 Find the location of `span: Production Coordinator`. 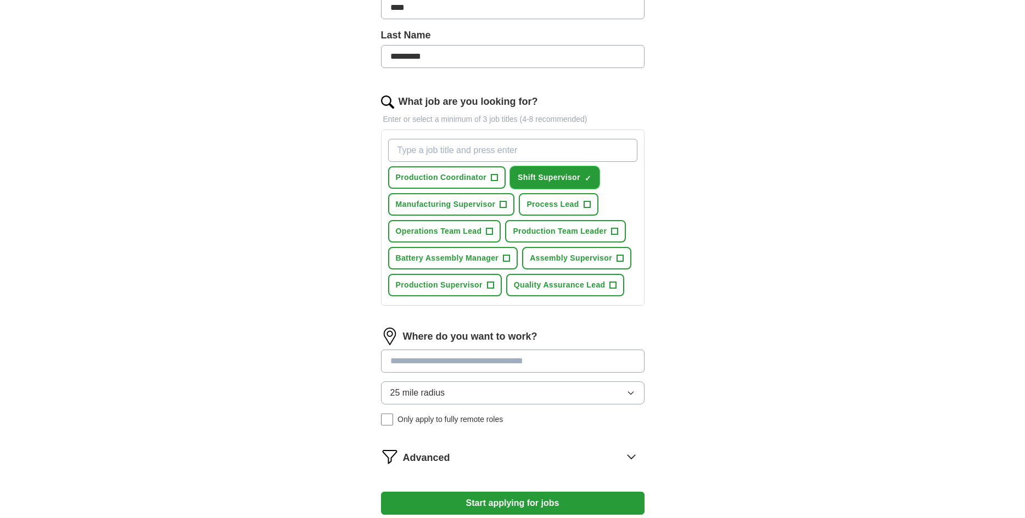

span: Production Coordinator is located at coordinates (441, 177).